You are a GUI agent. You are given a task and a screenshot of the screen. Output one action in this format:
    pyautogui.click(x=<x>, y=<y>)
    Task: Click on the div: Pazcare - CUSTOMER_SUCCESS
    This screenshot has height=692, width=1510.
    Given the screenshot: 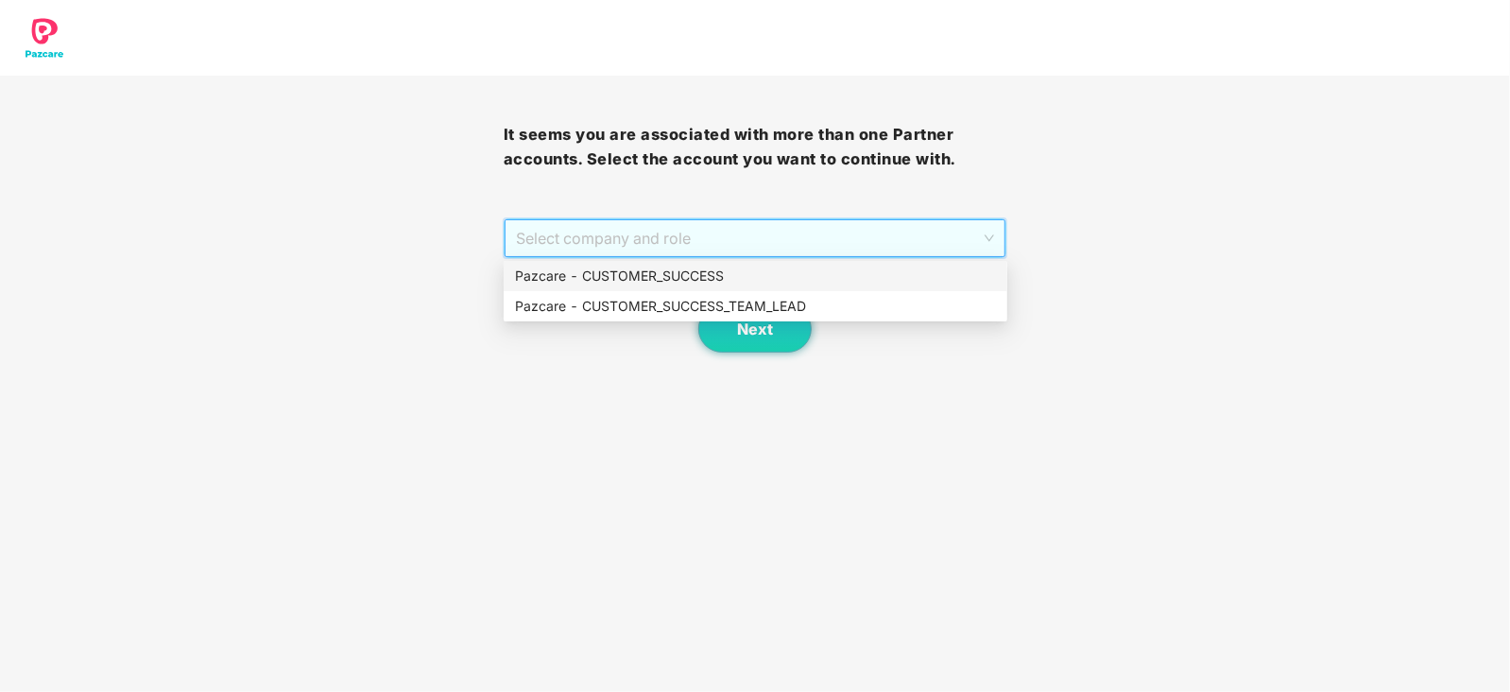 What is the action you would take?
    pyautogui.click(x=755, y=276)
    